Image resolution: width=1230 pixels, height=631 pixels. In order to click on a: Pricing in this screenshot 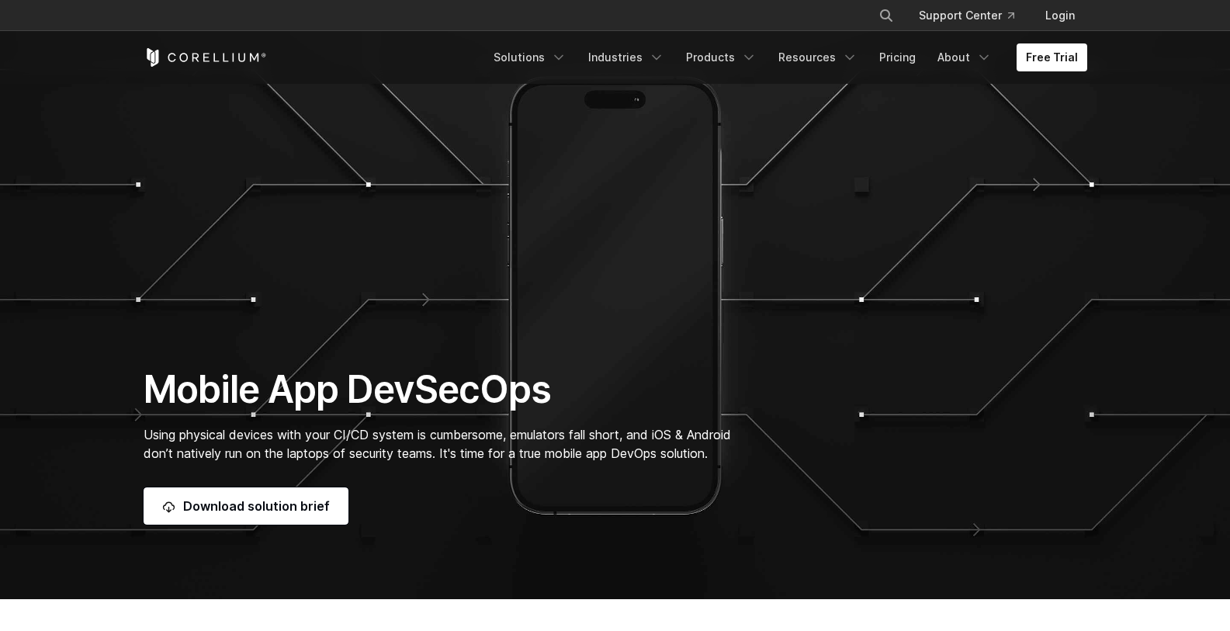, I will do `click(897, 57)`.